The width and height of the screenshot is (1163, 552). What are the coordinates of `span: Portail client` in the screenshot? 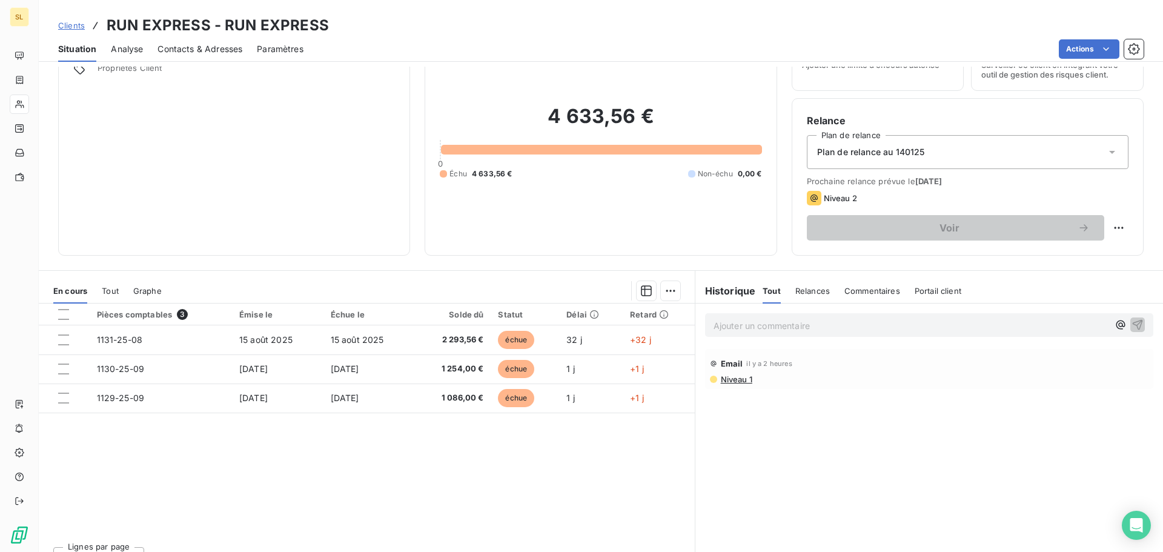 It's located at (938, 291).